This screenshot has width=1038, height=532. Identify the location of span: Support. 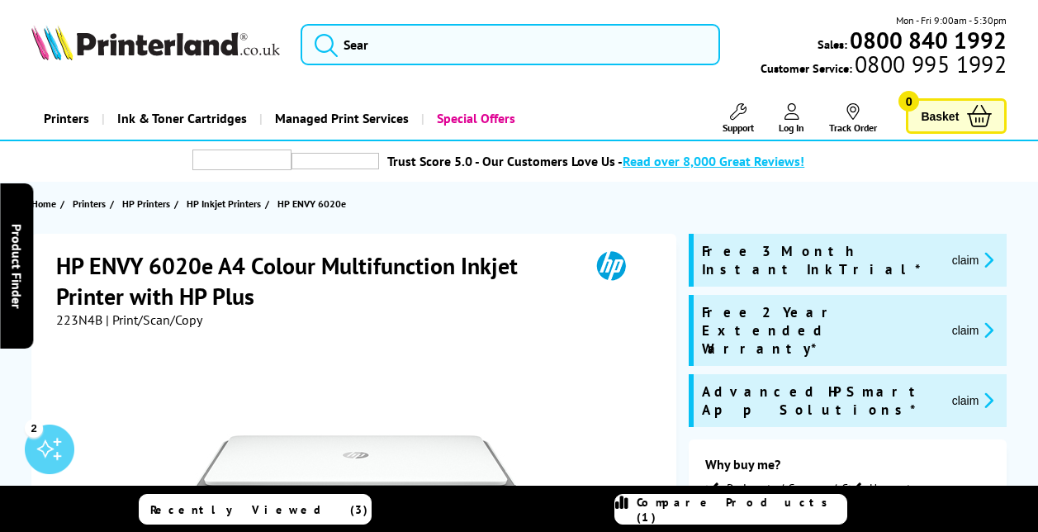
(738, 127).